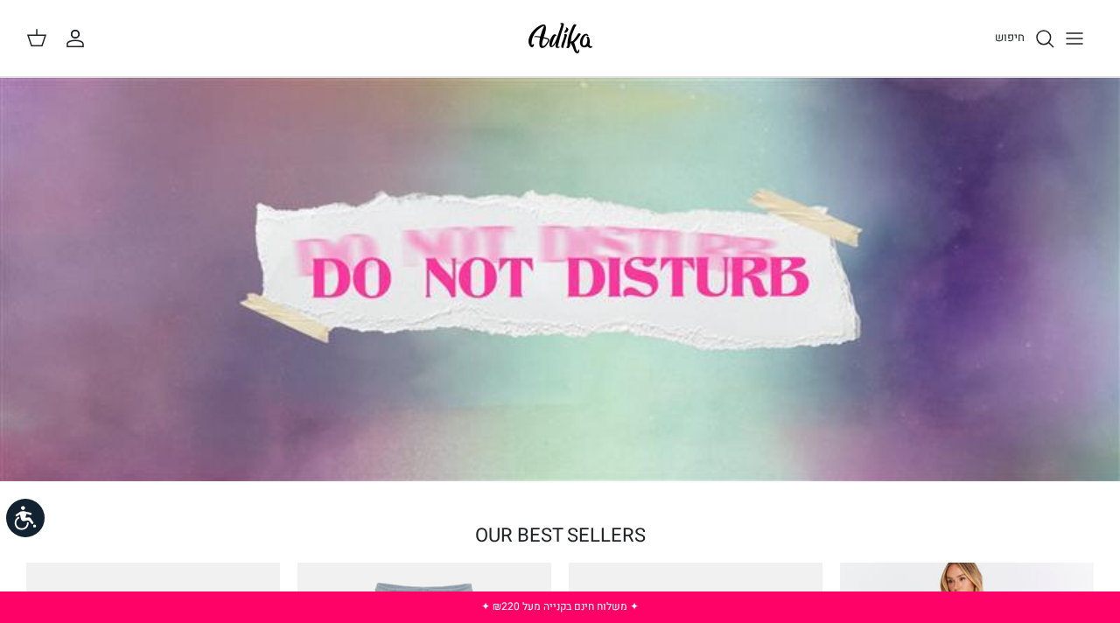 The height and width of the screenshot is (623, 1120). Describe the element at coordinates (560, 607) in the screenshot. I see `a: ✦ משלוח חינם בקנייה מעל ₪220 ✦` at that location.